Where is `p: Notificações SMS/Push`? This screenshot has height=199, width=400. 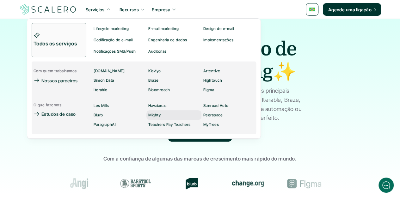 p: Notificações SMS/Push is located at coordinates (114, 52).